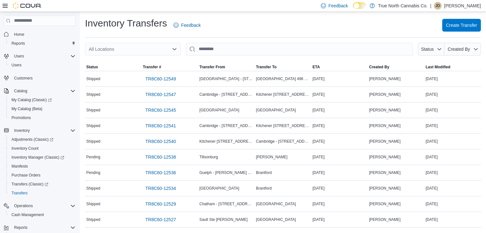 The image size is (486, 233). I want to click on span: Transfers, so click(42, 193).